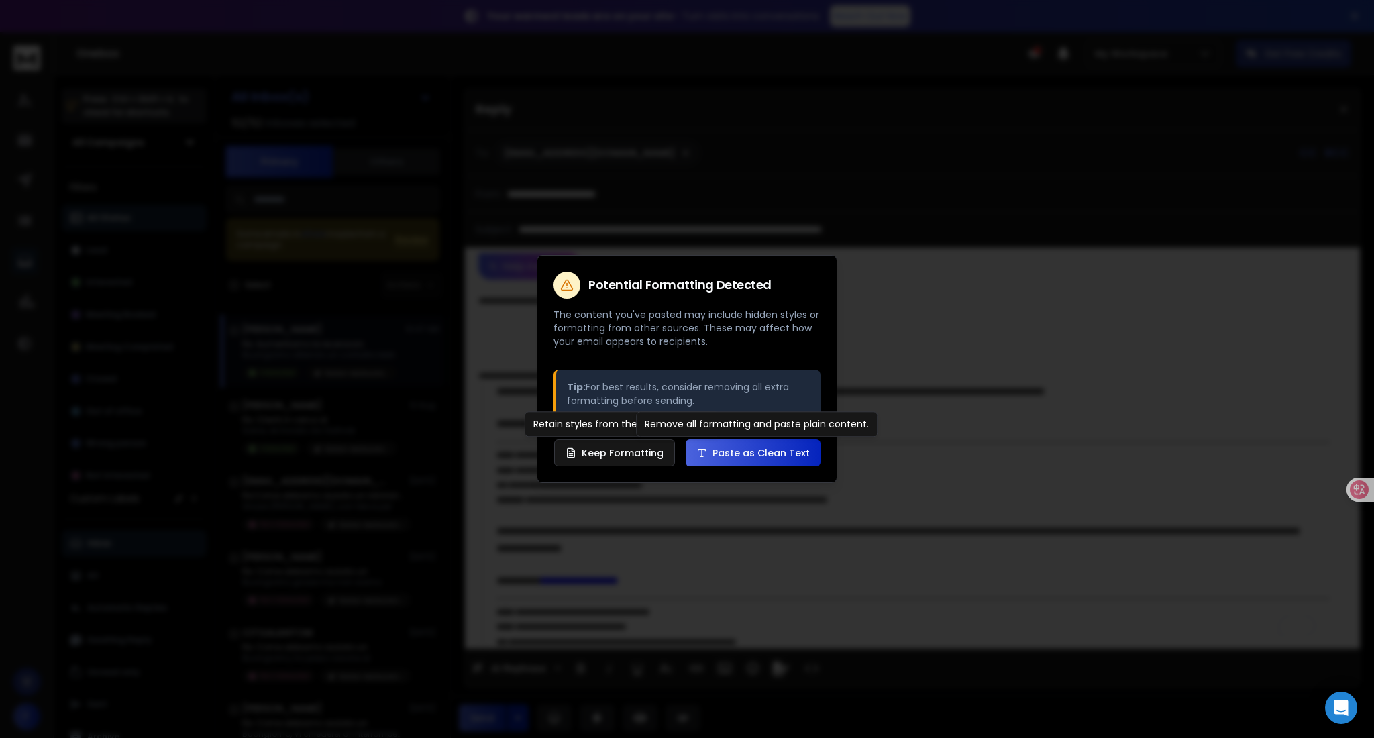  Describe the element at coordinates (577, 387) in the screenshot. I see `strong: Tip:` at that location.